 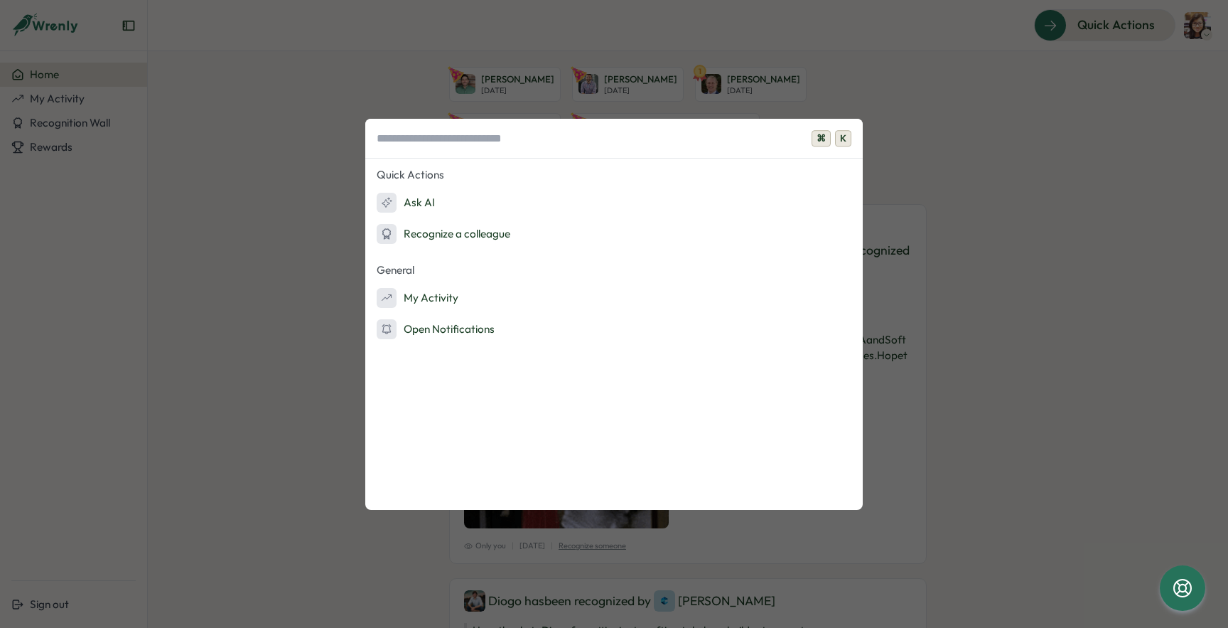 I want to click on div: My Activity, so click(x=417, y=298).